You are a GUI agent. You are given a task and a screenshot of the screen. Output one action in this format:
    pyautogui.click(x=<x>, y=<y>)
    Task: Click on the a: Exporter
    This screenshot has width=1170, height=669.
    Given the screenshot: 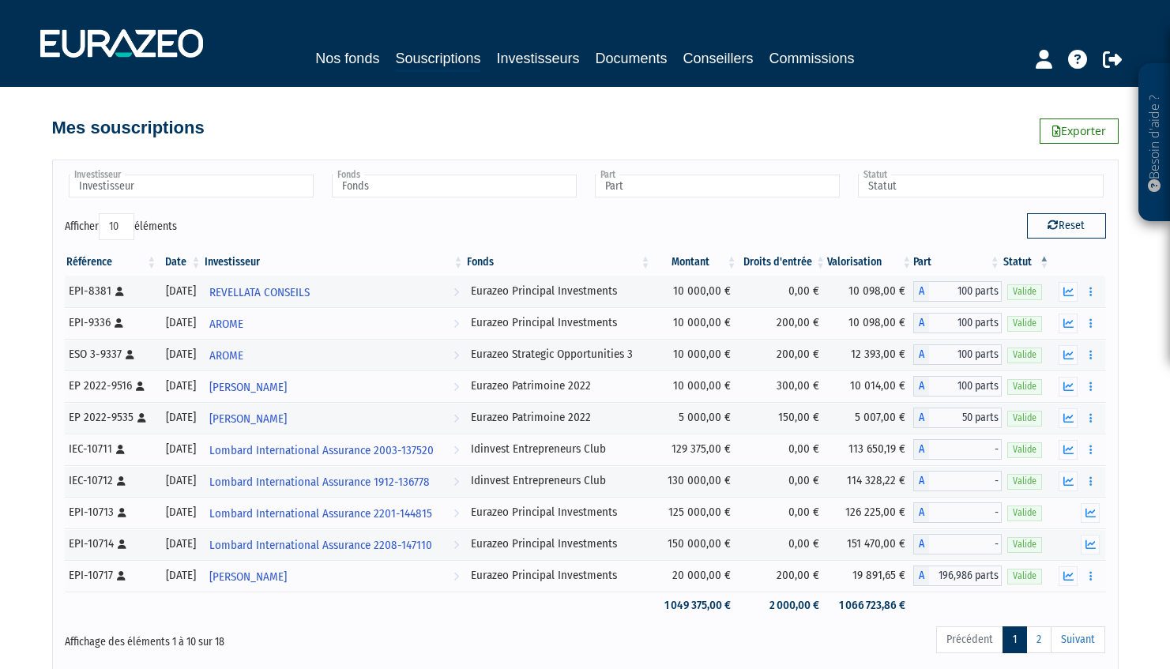 What is the action you would take?
    pyautogui.click(x=1079, y=131)
    